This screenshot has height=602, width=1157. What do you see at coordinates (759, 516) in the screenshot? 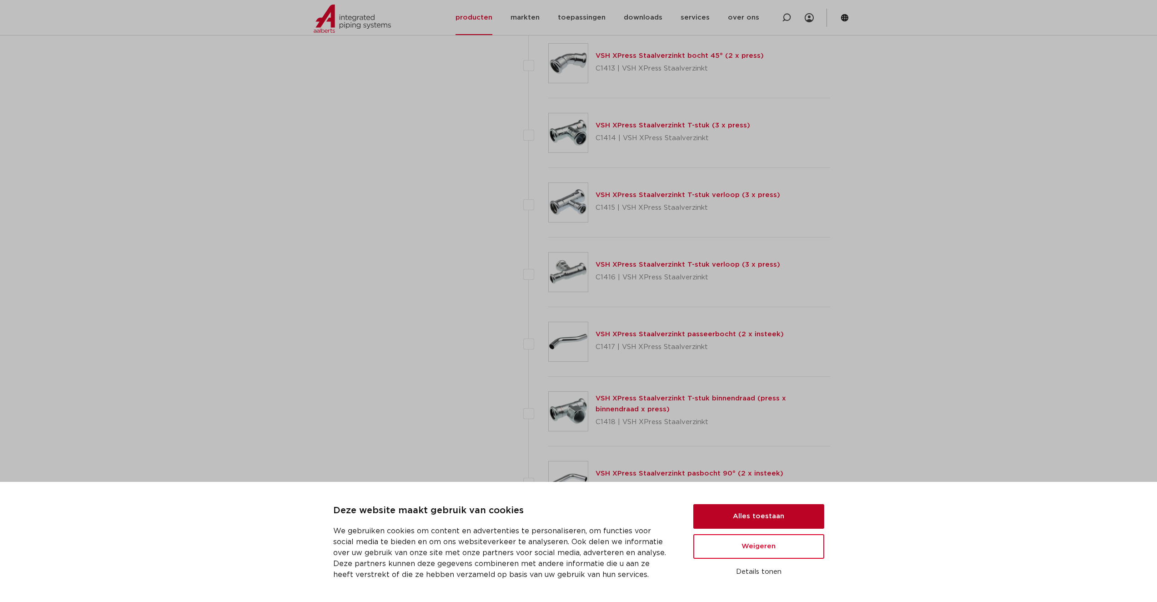
I see `button: Alles toestaan` at bounding box center [759, 516].